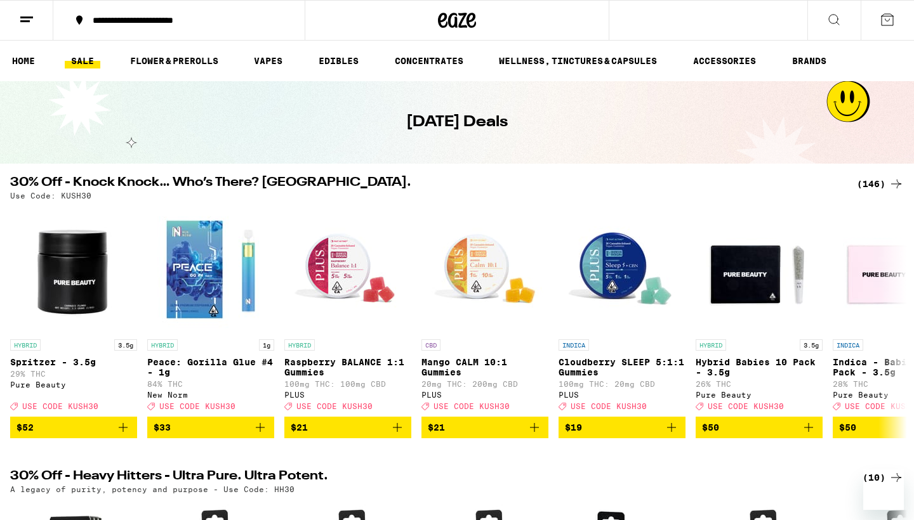 The height and width of the screenshot is (520, 914). What do you see at coordinates (83, 61) in the screenshot?
I see `a: SALE` at bounding box center [83, 61].